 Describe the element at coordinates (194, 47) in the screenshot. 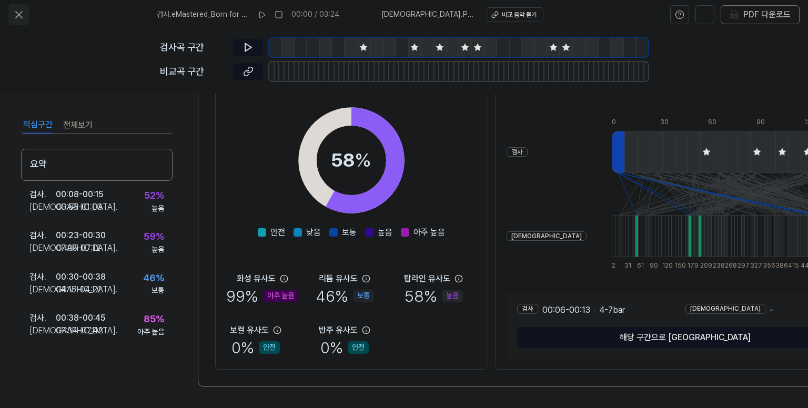

I see `div: 검사곡 구간` at that location.